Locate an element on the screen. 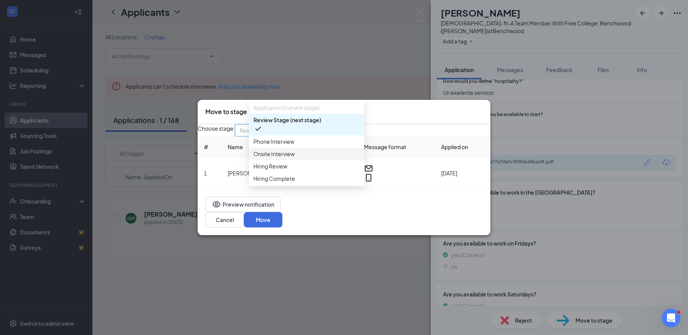 The image size is (688, 335). span: Phone Interview is located at coordinates (274, 141).